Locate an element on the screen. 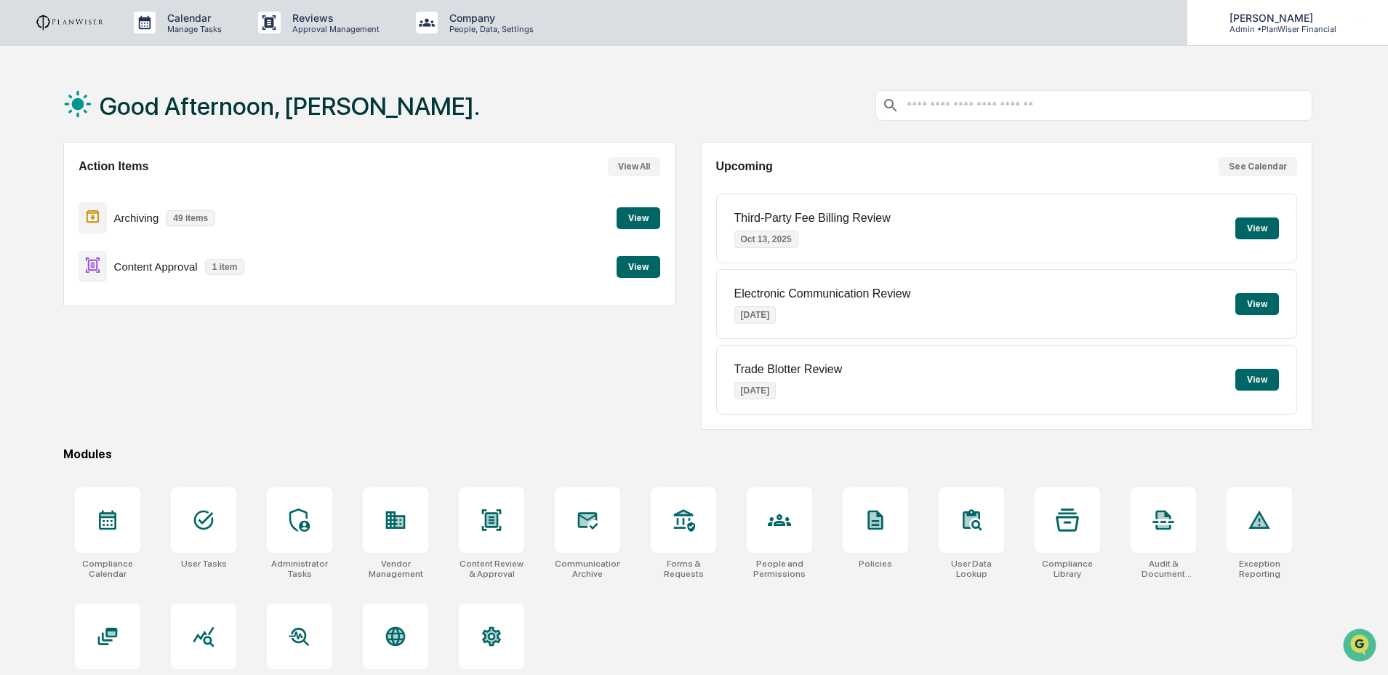 This screenshot has width=1388, height=675. p: 1 item is located at coordinates (225, 267).